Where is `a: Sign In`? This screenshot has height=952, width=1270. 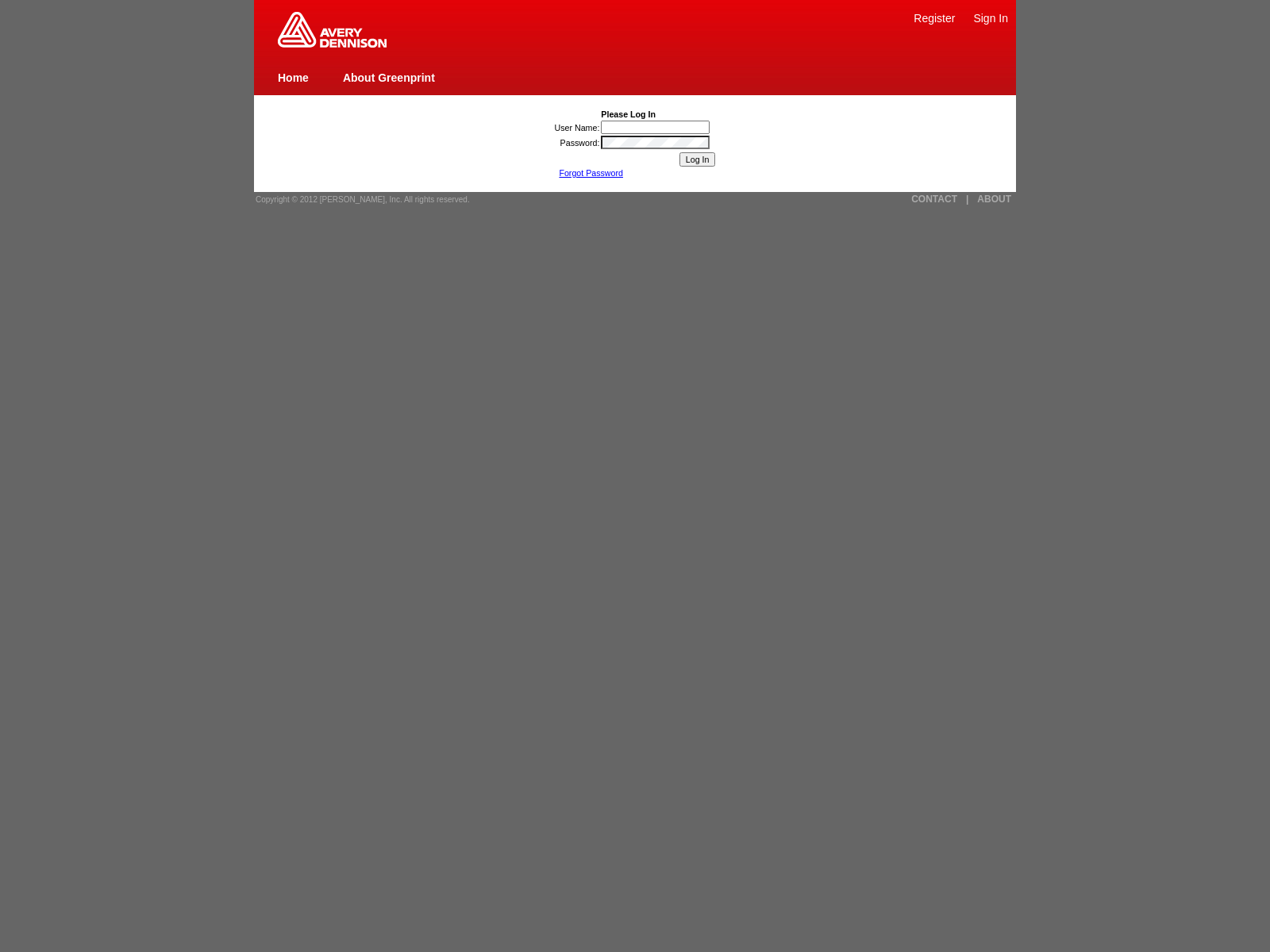
a: Sign In is located at coordinates (990, 18).